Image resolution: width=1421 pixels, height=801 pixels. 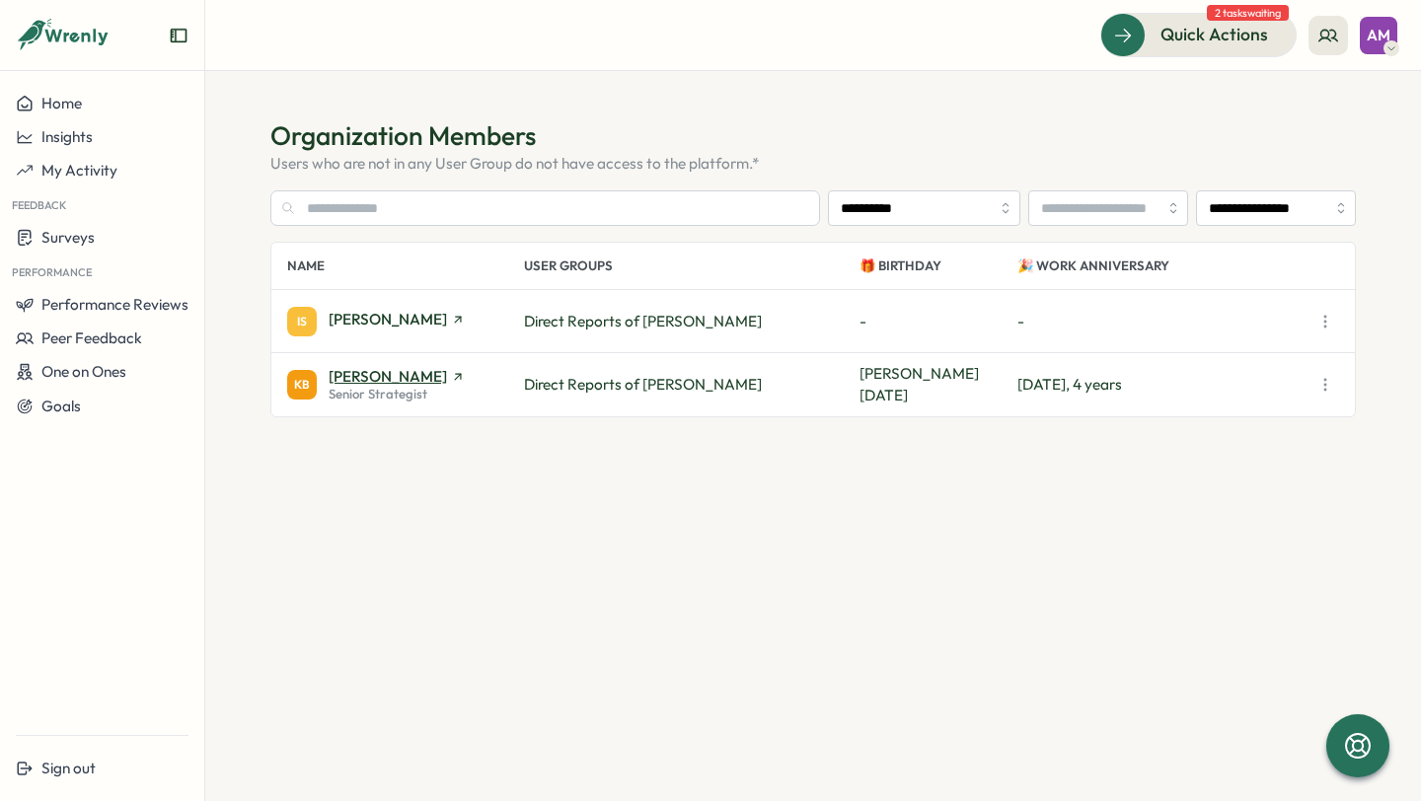 What do you see at coordinates (61, 406) in the screenshot?
I see `span: Goals` at bounding box center [61, 406].